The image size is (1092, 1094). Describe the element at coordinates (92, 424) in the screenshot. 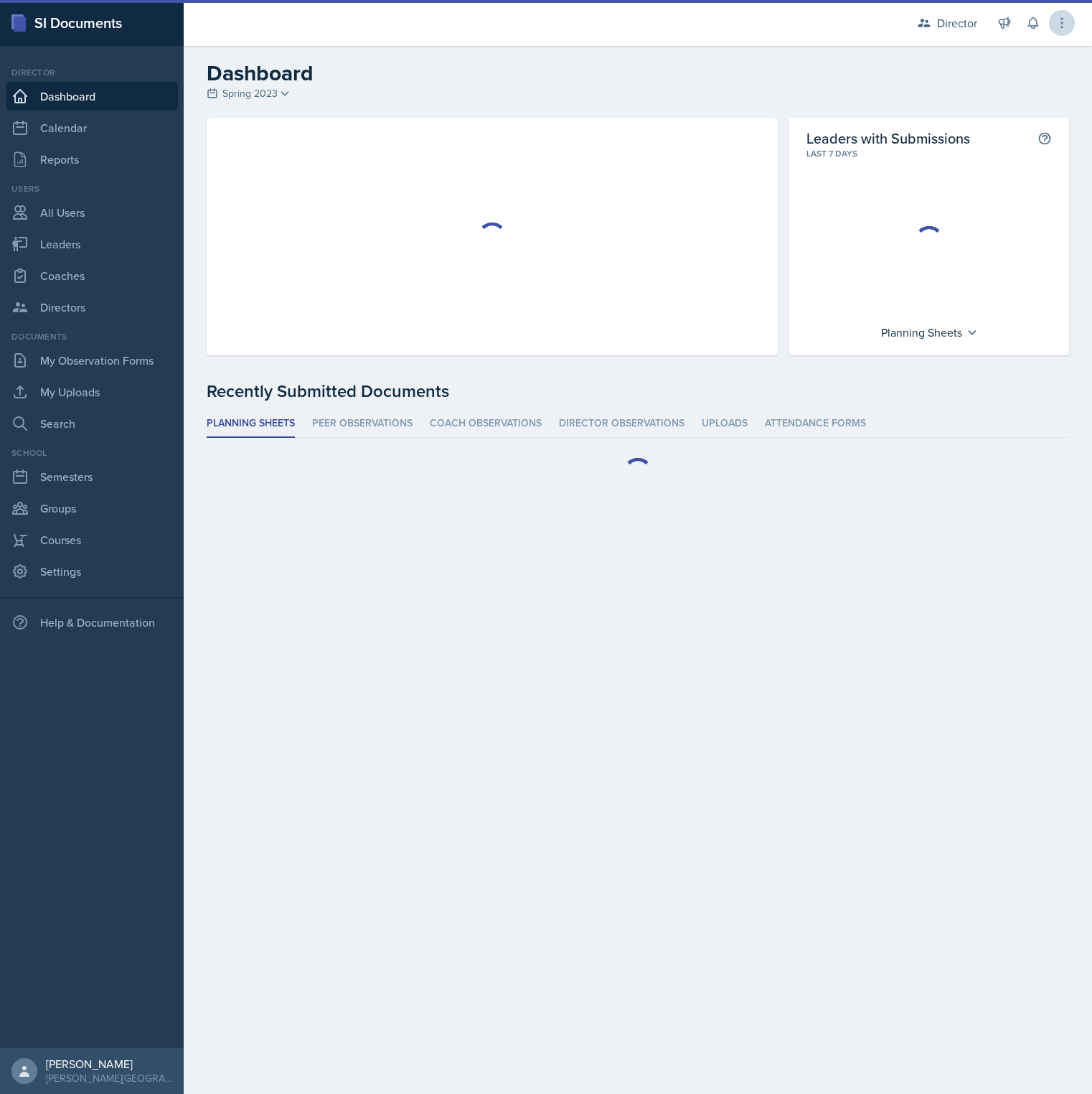

I see `a: Search` at that location.